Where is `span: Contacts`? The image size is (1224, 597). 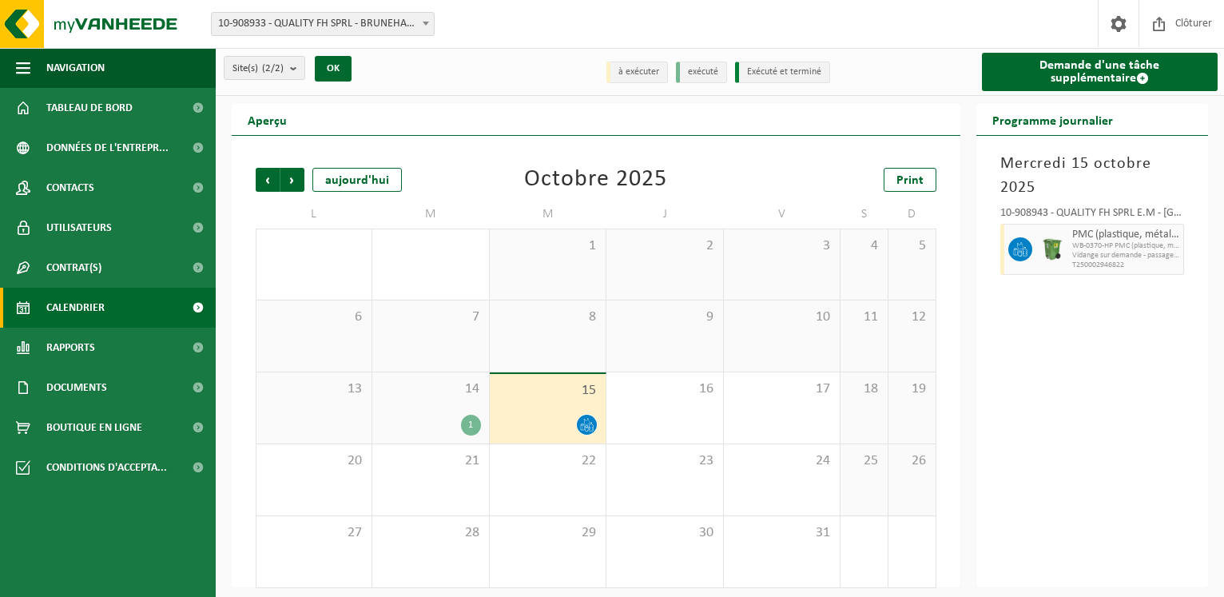 span: Contacts is located at coordinates (70, 188).